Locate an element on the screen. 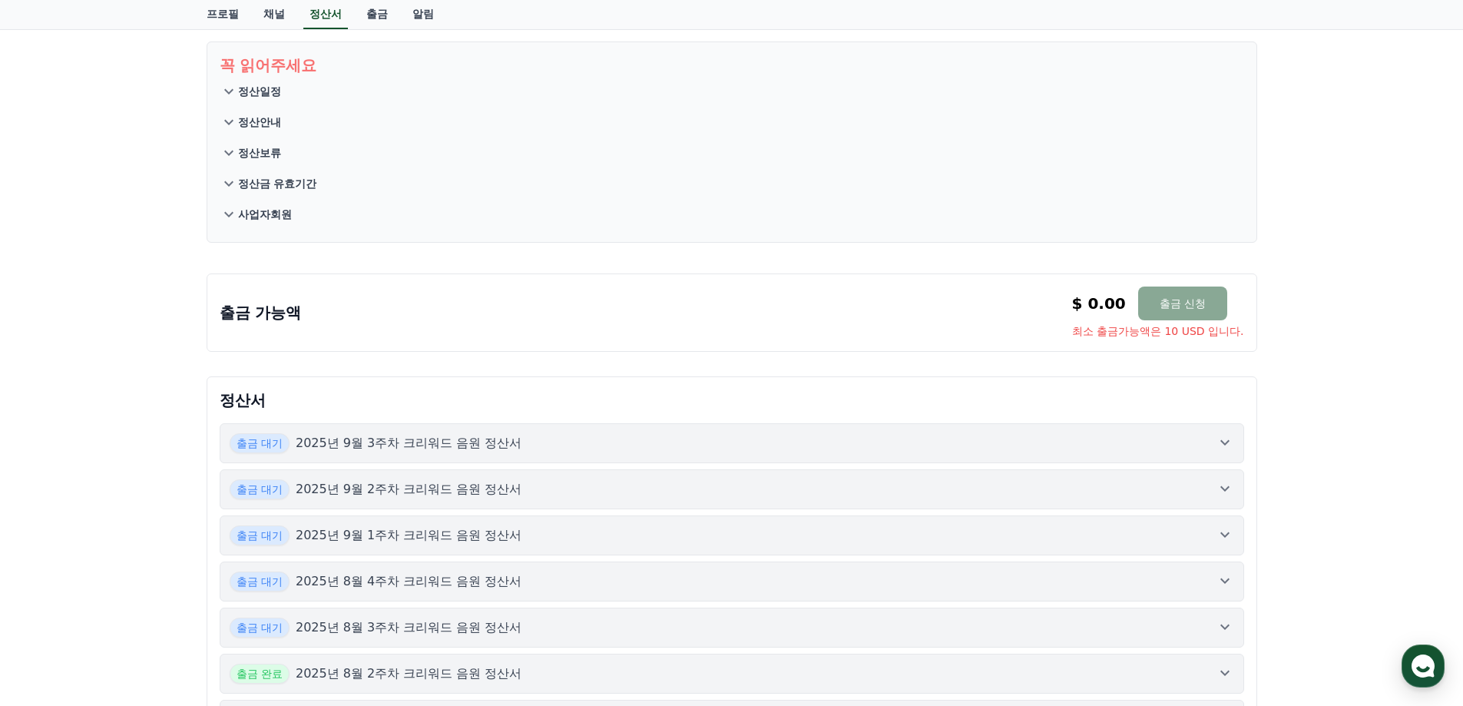  p: 2025년 8월 2주차 크리워드 음원 정산서 is located at coordinates (408, 673).